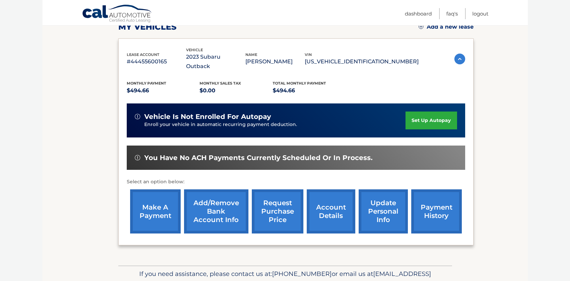 This screenshot has width=570, height=281. Describe the element at coordinates (156, 62) in the screenshot. I see `p: #44455600165` at that location.